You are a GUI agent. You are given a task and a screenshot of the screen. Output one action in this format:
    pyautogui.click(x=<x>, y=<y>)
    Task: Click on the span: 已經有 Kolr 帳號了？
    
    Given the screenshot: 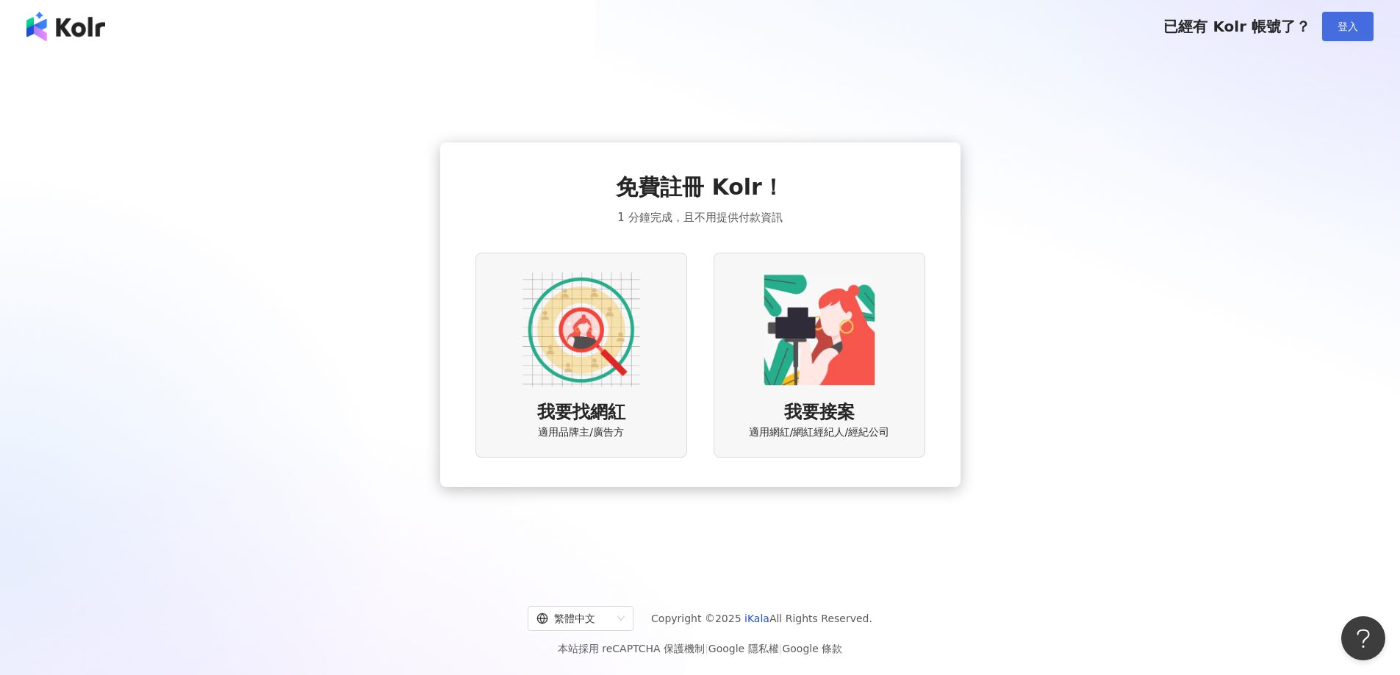 What is the action you would take?
    pyautogui.click(x=1236, y=26)
    